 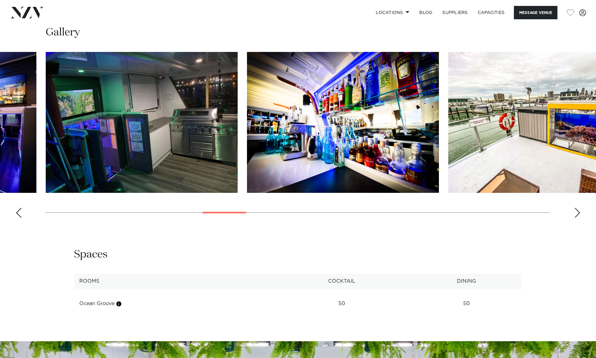 What do you see at coordinates (63, 32) in the screenshot?
I see `h2: Gallery` at bounding box center [63, 32].